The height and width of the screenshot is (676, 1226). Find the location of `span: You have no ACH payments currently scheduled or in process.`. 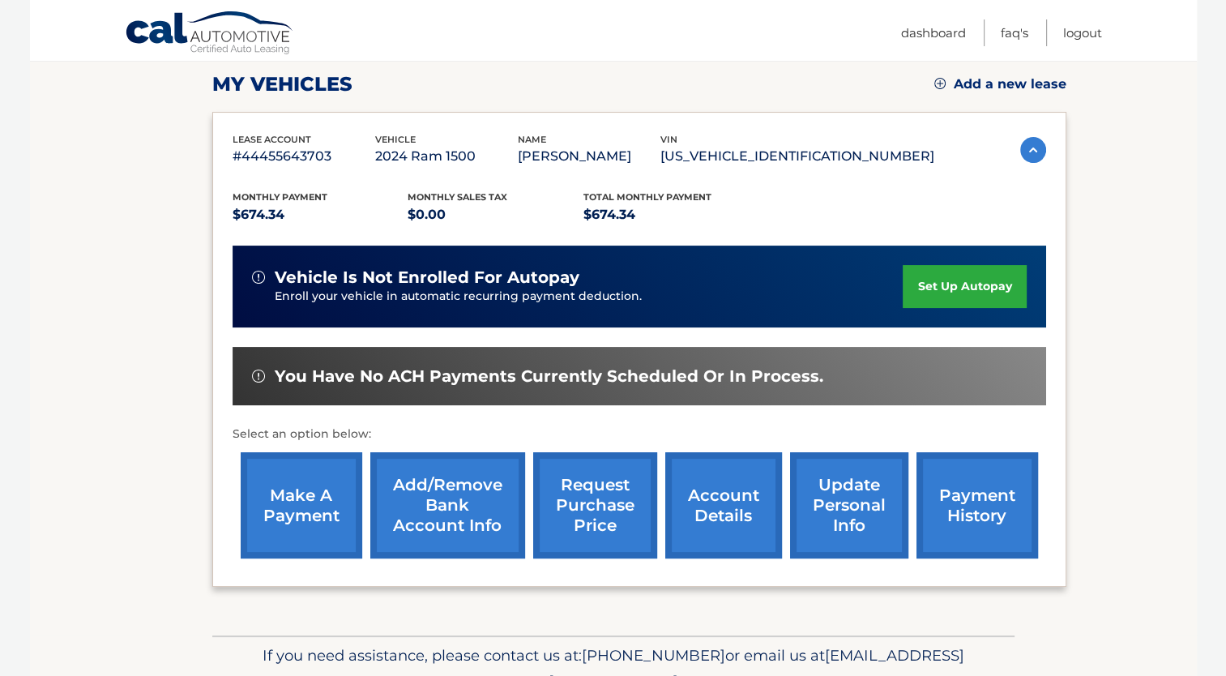

span: You have no ACH payments currently scheduled or in process. is located at coordinates (549, 376).